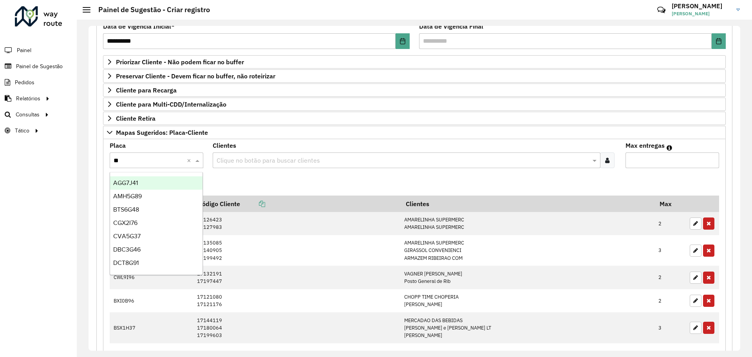 This screenshot has height=357, width=752. Describe the element at coordinates (527, 250) in the screenshot. I see `td: AMARELINHA SUPERMERC GIRASSOL CONVENIENCI ARMAZEM RIBEIRAO COM` at that location.